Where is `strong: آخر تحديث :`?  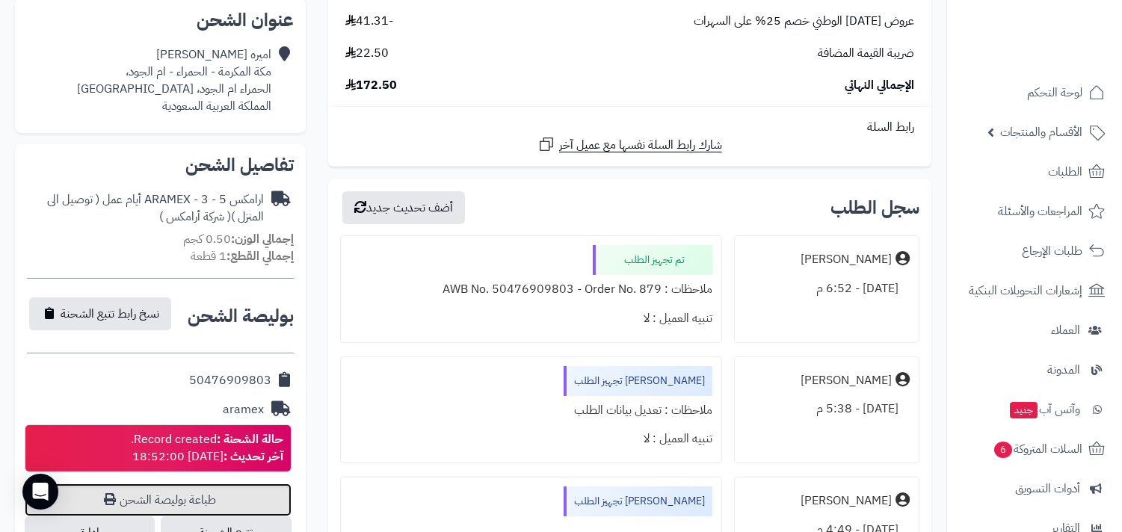
strong: آخر تحديث : is located at coordinates (253, 457).